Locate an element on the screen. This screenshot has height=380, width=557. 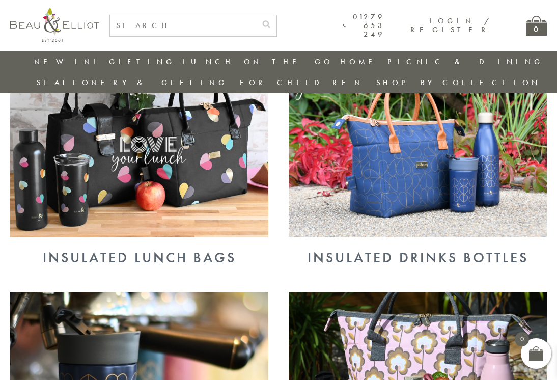
input: SEARCH is located at coordinates (183, 25).